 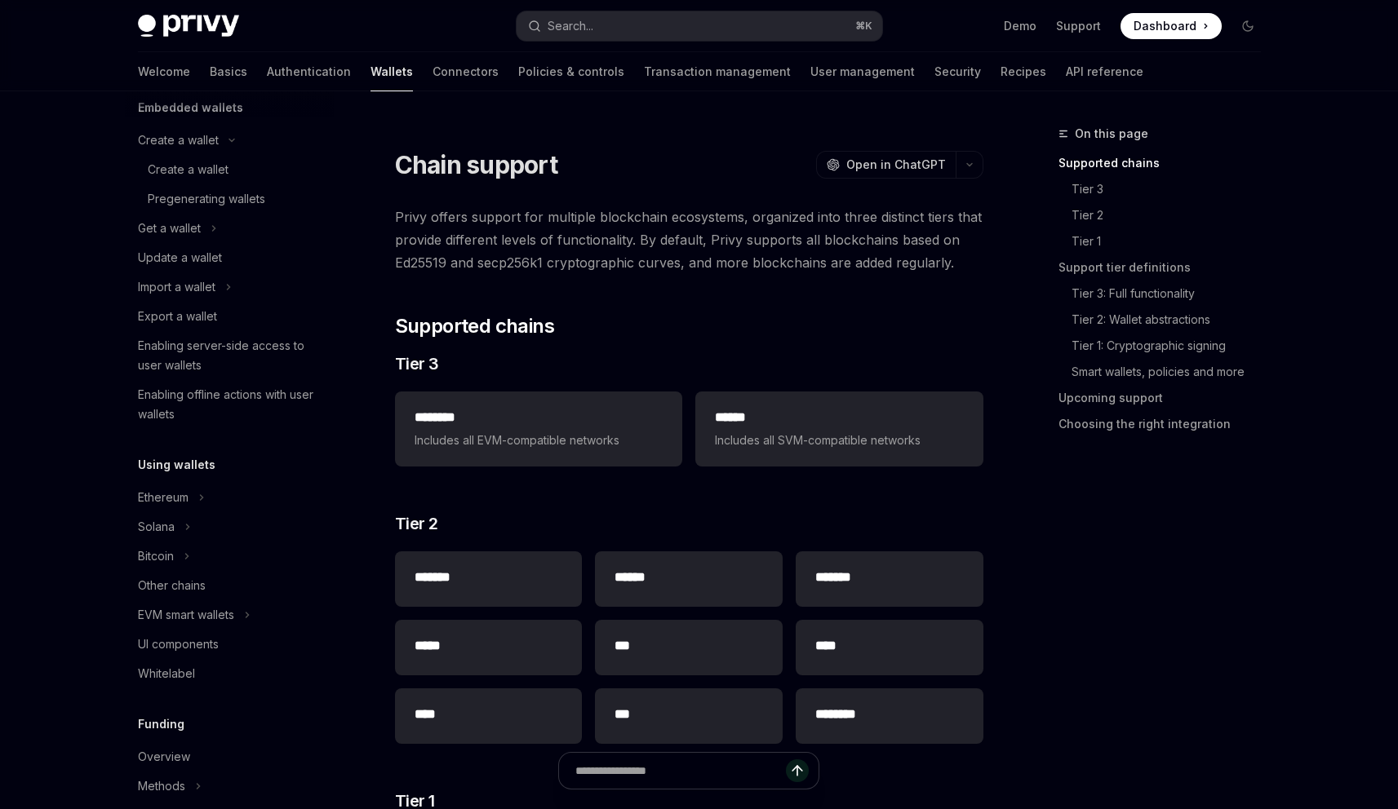 I want to click on a: Create a wallet, so click(x=229, y=170).